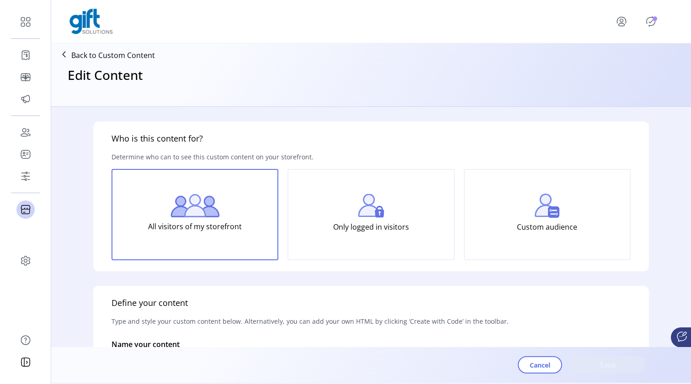 This screenshot has height=384, width=691. I want to click on p: All visitors of my storefront, so click(195, 227).